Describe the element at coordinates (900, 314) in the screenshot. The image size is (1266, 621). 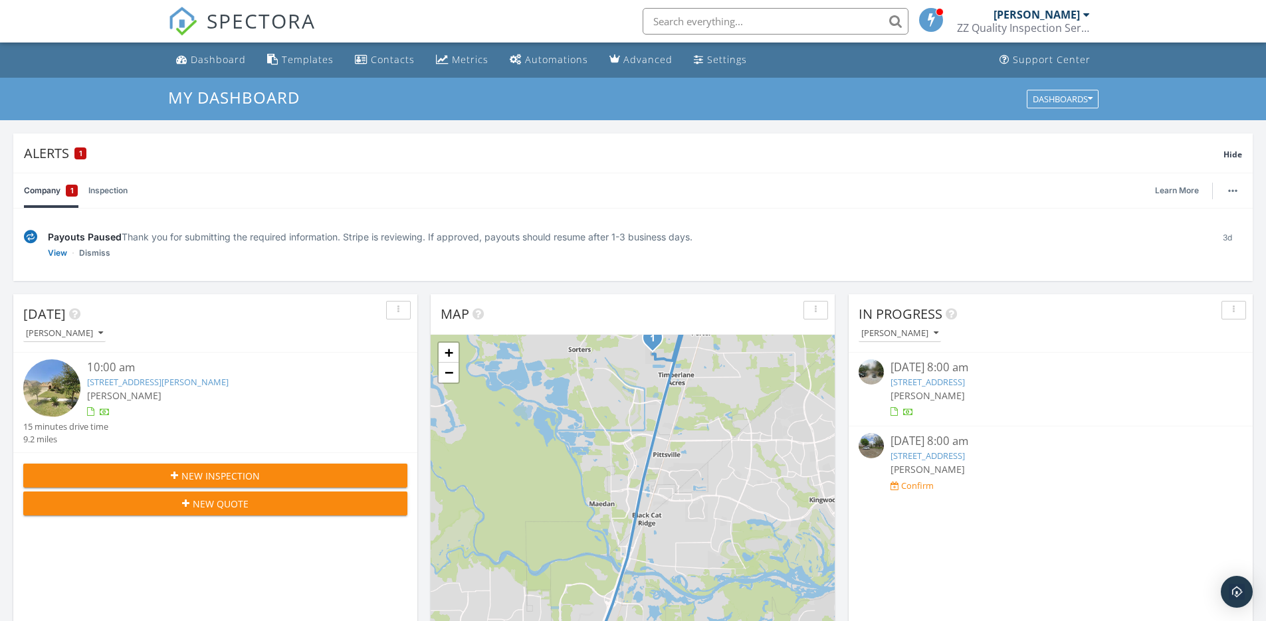
I see `span: In Progress` at that location.